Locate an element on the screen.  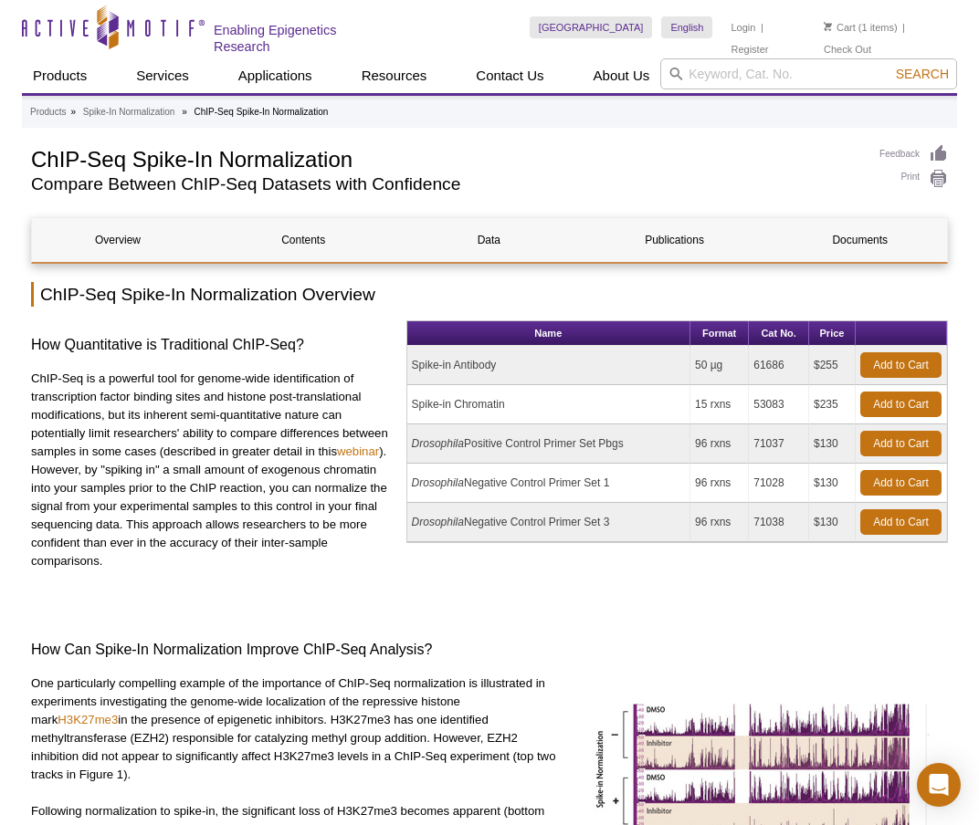
img: Your Cart is located at coordinates (827, 26).